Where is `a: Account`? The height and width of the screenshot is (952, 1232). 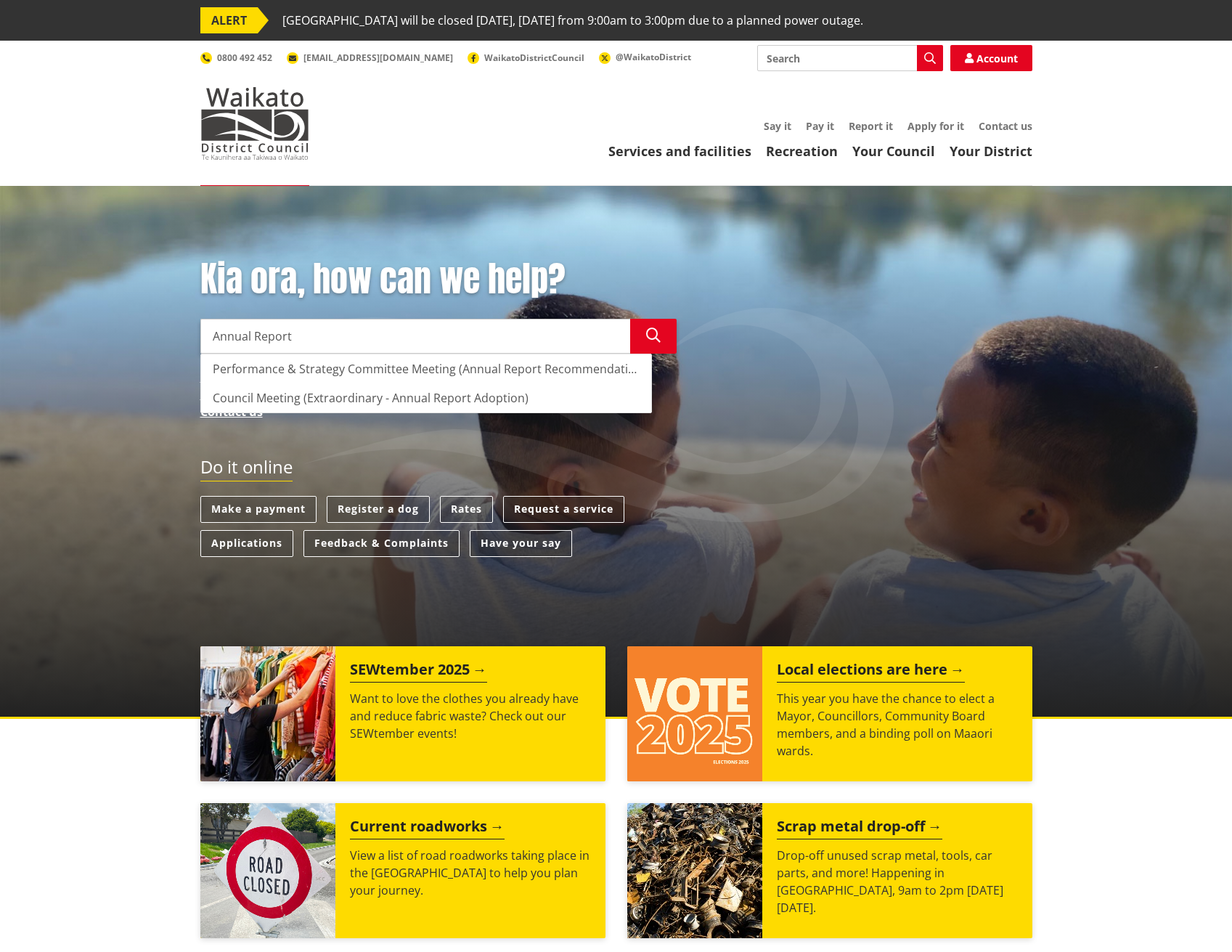 a: Account is located at coordinates (991, 58).